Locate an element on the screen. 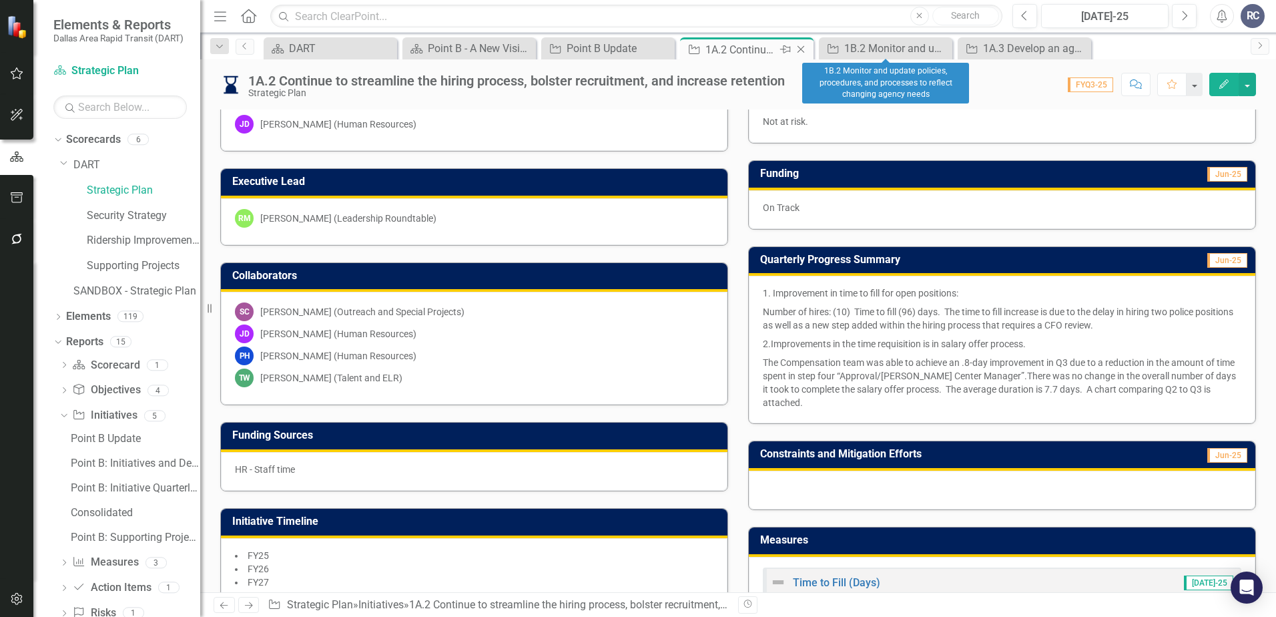 The width and height of the screenshot is (1276, 617). h3: Initiative Timeline is located at coordinates (477, 521).